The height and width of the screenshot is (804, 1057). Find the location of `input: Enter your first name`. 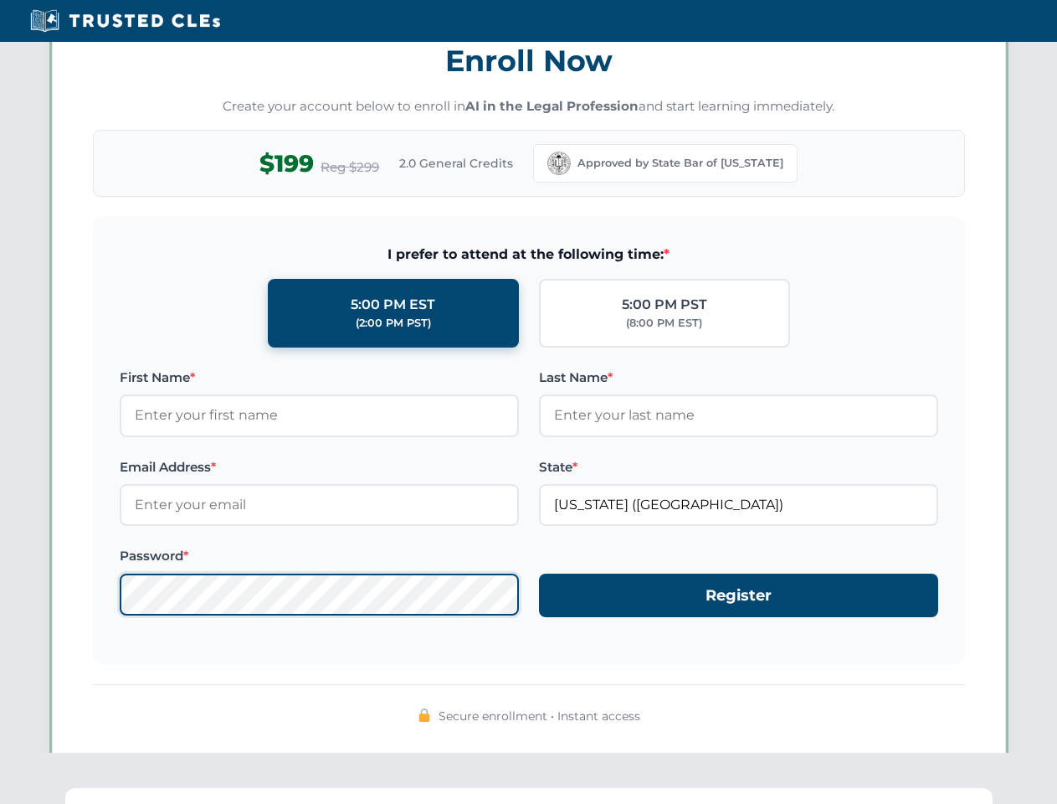

input: Enter your first name is located at coordinates (319, 415).